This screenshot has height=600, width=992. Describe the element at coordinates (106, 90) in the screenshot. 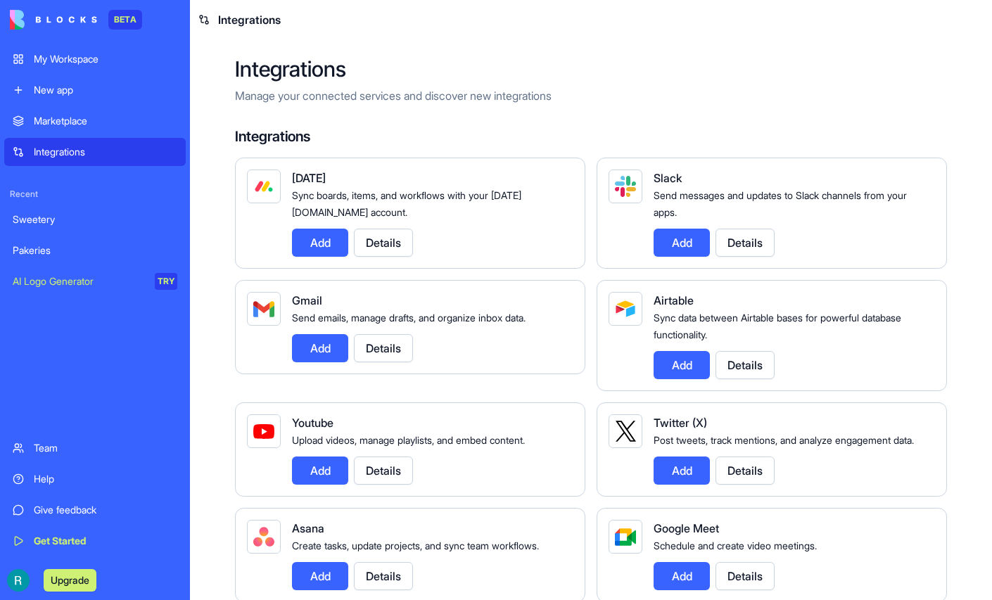

I see `div: New app` at that location.